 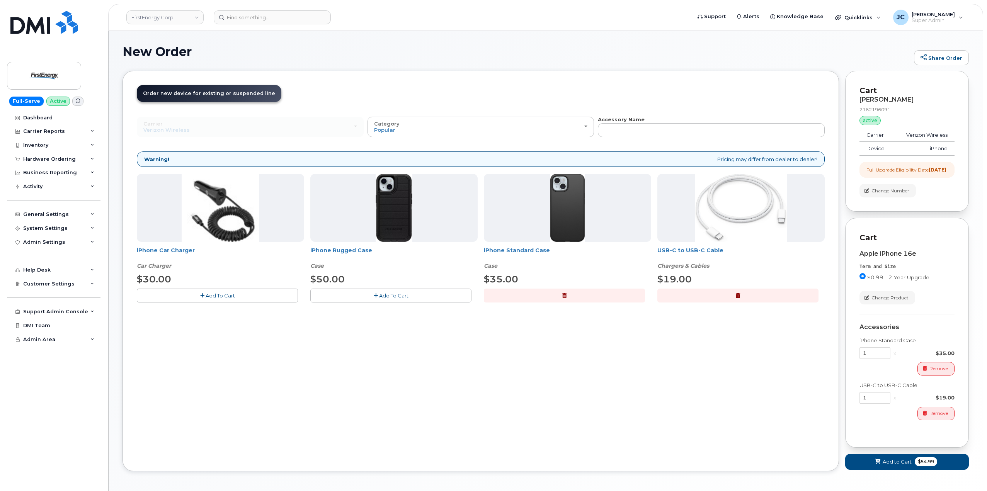 What do you see at coordinates (925, 135) in the screenshot?
I see `td: Verizon Wireless` at bounding box center [925, 135].